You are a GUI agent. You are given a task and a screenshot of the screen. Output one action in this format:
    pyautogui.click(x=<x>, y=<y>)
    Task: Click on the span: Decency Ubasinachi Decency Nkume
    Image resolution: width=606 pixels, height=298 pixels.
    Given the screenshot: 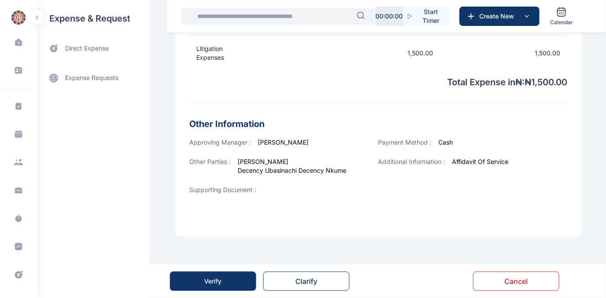 What is the action you would take?
    pyautogui.click(x=292, y=171)
    